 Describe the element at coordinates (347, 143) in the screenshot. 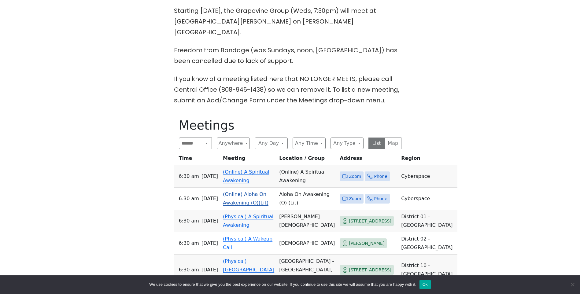

I see `button: Any Type` at that location.